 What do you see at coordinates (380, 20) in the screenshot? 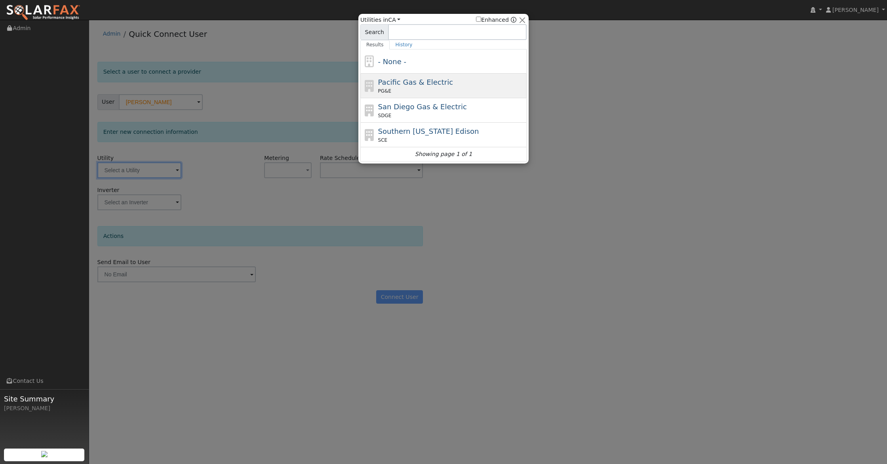
I see `span: Utilities in` at bounding box center [380, 20].